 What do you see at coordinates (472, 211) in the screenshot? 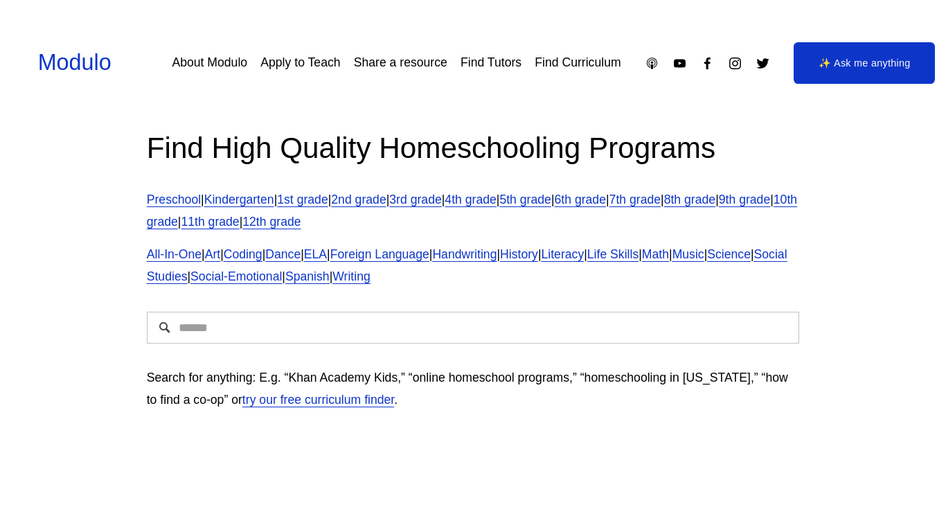
I see `a: 10th grade` at bounding box center [472, 211].